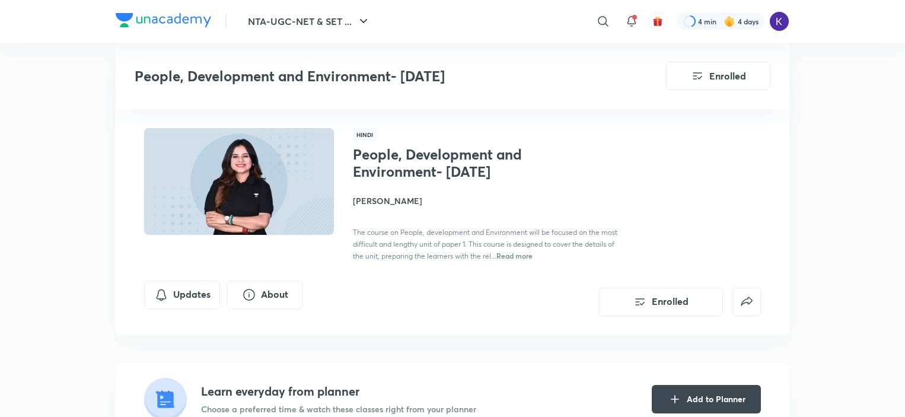  What do you see at coordinates (514, 255) in the screenshot?
I see `span: Read more` at bounding box center [514, 255].